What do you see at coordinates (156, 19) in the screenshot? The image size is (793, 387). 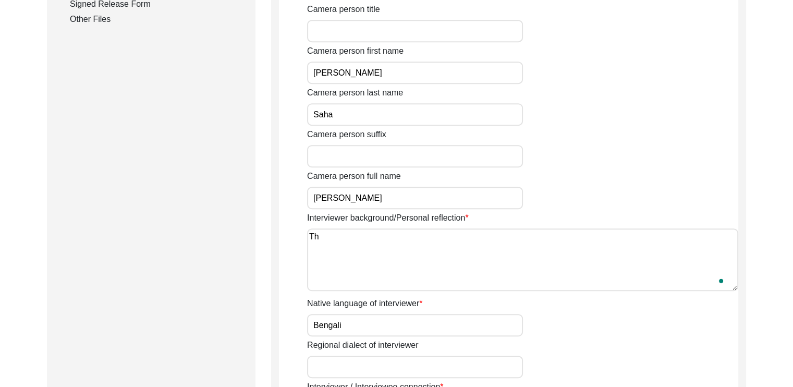 I see `div: Other Files` at bounding box center [156, 19].